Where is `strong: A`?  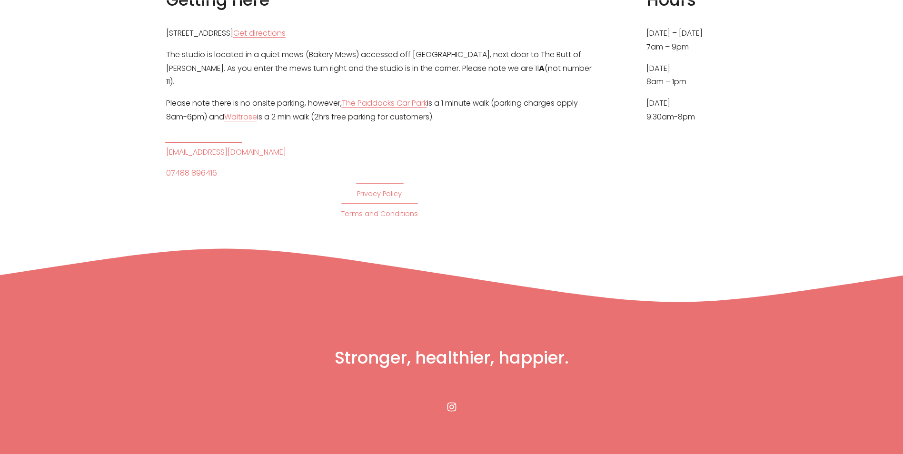
strong: A is located at coordinates (541, 68).